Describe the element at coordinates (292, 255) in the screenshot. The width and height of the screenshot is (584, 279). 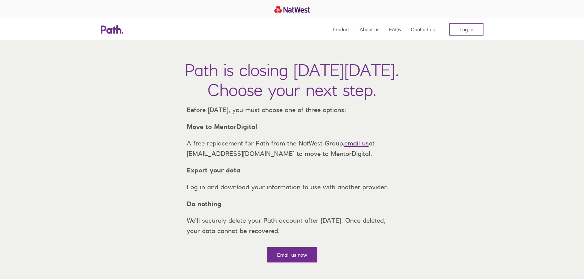
I see `a: Email us now` at that location.